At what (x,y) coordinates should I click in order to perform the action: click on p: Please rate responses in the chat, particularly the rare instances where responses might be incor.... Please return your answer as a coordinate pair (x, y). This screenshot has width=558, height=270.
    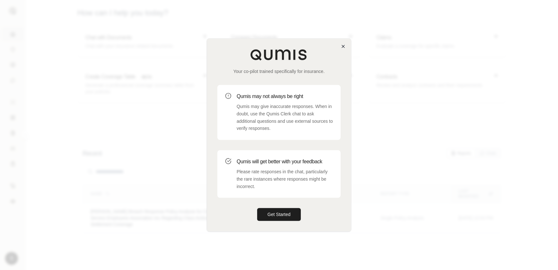
    Looking at the image, I should click on (285, 179).